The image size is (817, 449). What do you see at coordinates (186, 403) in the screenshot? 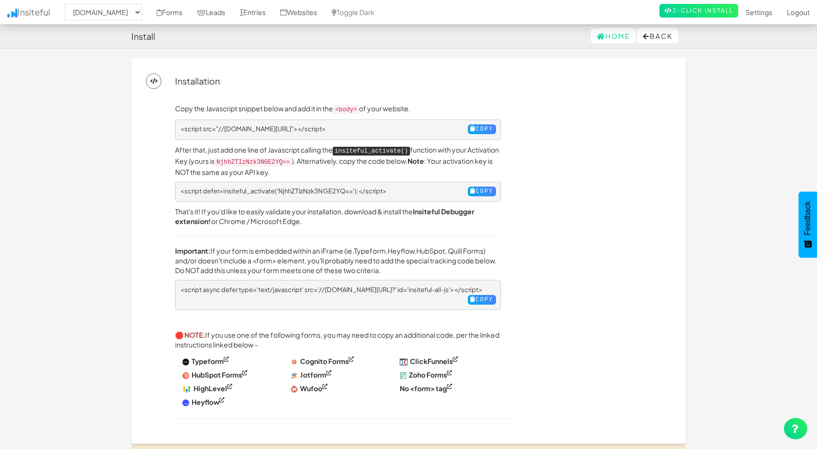
I see `img: fX4Dg6xjN5AY=` at bounding box center [186, 403].